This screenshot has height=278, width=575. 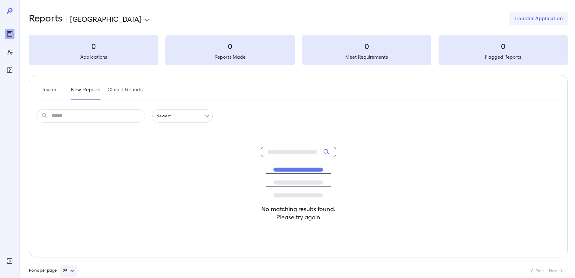 What do you see at coordinates (46, 19) in the screenshot?
I see `h2: Reports` at bounding box center [46, 19].